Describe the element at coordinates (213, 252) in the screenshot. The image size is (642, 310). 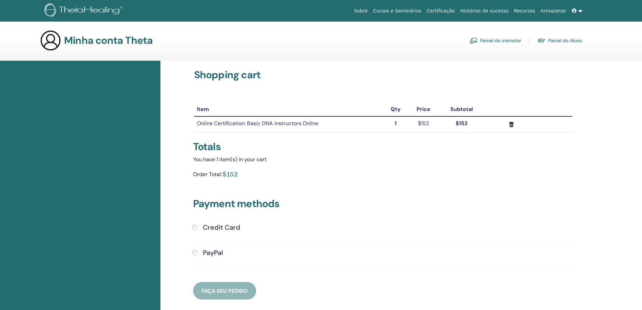
I see `h4: PayPal` at that location.